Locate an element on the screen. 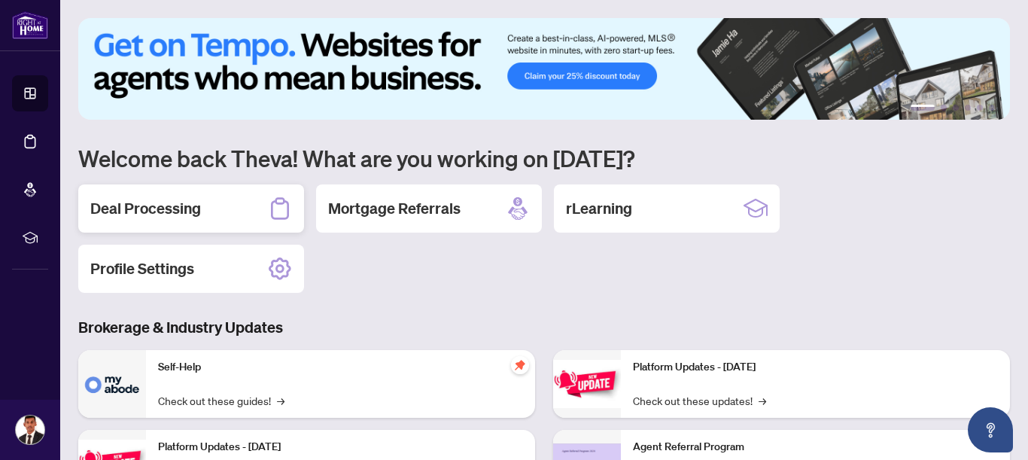 The height and width of the screenshot is (460, 1028). p: Agent Referral Program is located at coordinates (815, 447).